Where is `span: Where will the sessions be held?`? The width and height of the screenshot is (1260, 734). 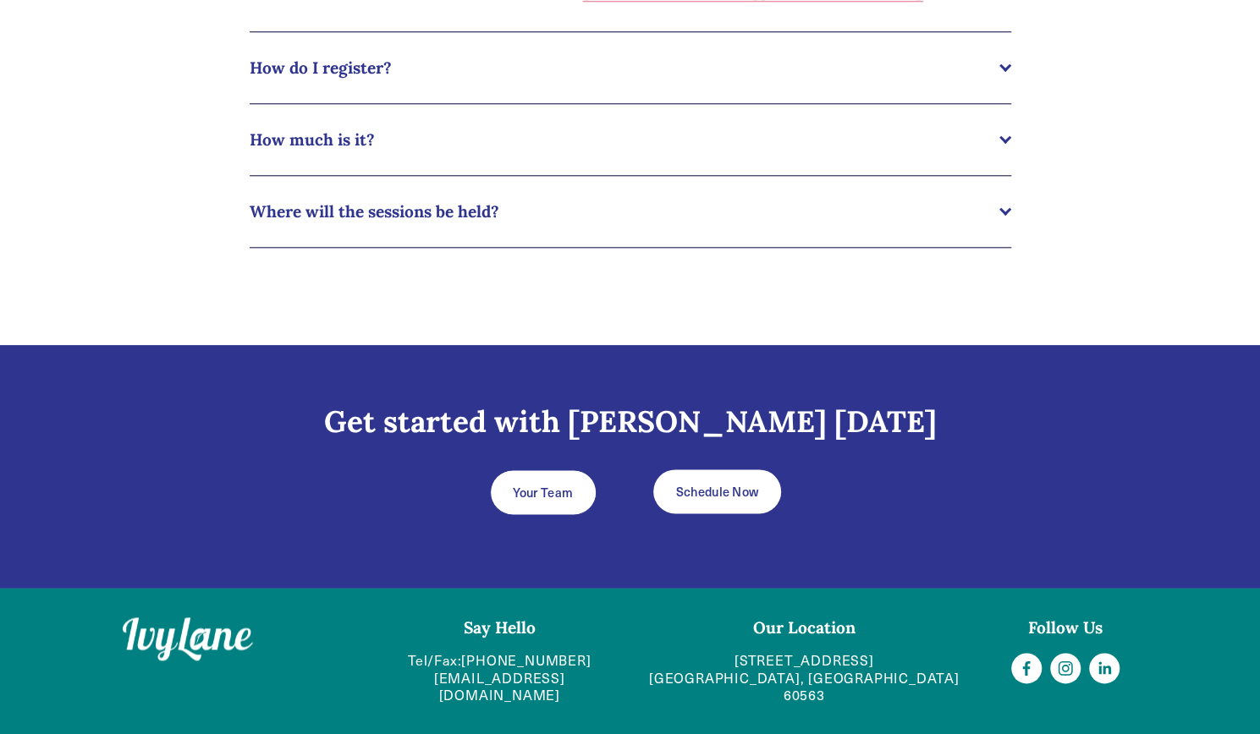 span: Where will the sessions be held? is located at coordinates (624, 211).